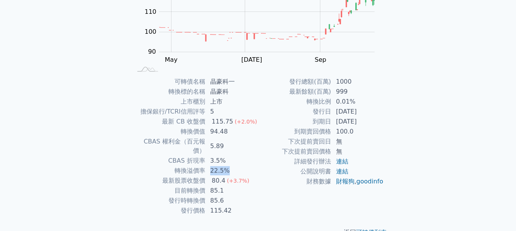  Describe the element at coordinates (150, 12) in the screenshot. I see `tspan: 110` at that location.